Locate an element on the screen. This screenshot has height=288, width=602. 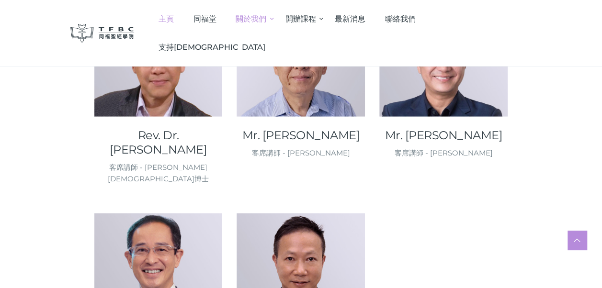
a: 最新消息 is located at coordinates (350, 19).